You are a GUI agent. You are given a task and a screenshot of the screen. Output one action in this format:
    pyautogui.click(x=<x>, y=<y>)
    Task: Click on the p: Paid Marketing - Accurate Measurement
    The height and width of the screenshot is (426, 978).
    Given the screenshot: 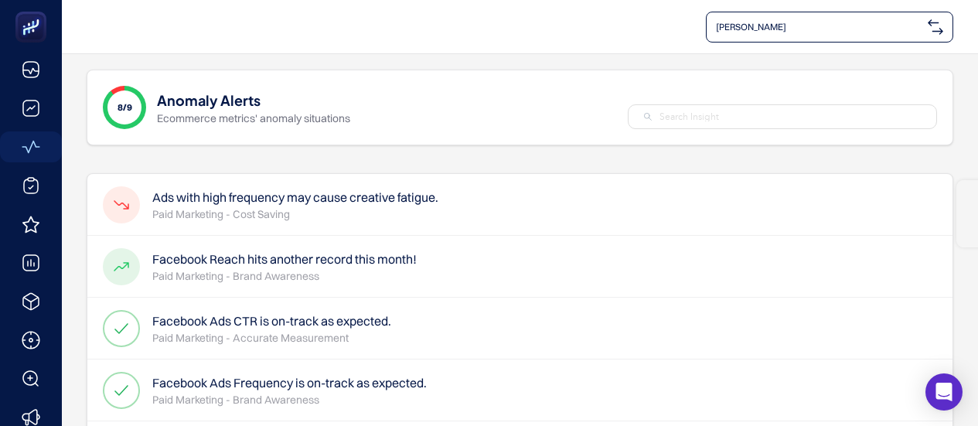 What is the action you would take?
    pyautogui.click(x=271, y=338)
    